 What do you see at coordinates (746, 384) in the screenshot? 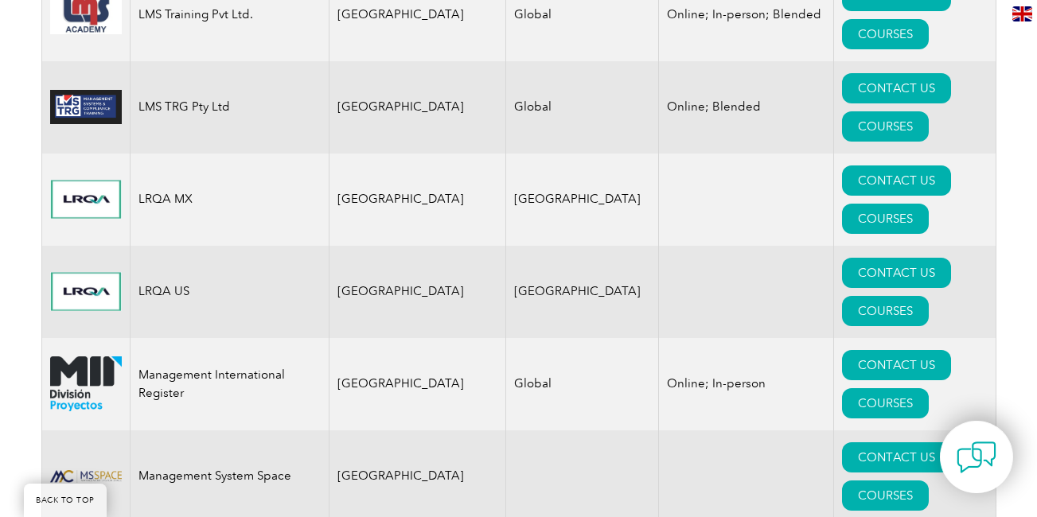
I see `td: Online; In-person` at bounding box center [746, 384].